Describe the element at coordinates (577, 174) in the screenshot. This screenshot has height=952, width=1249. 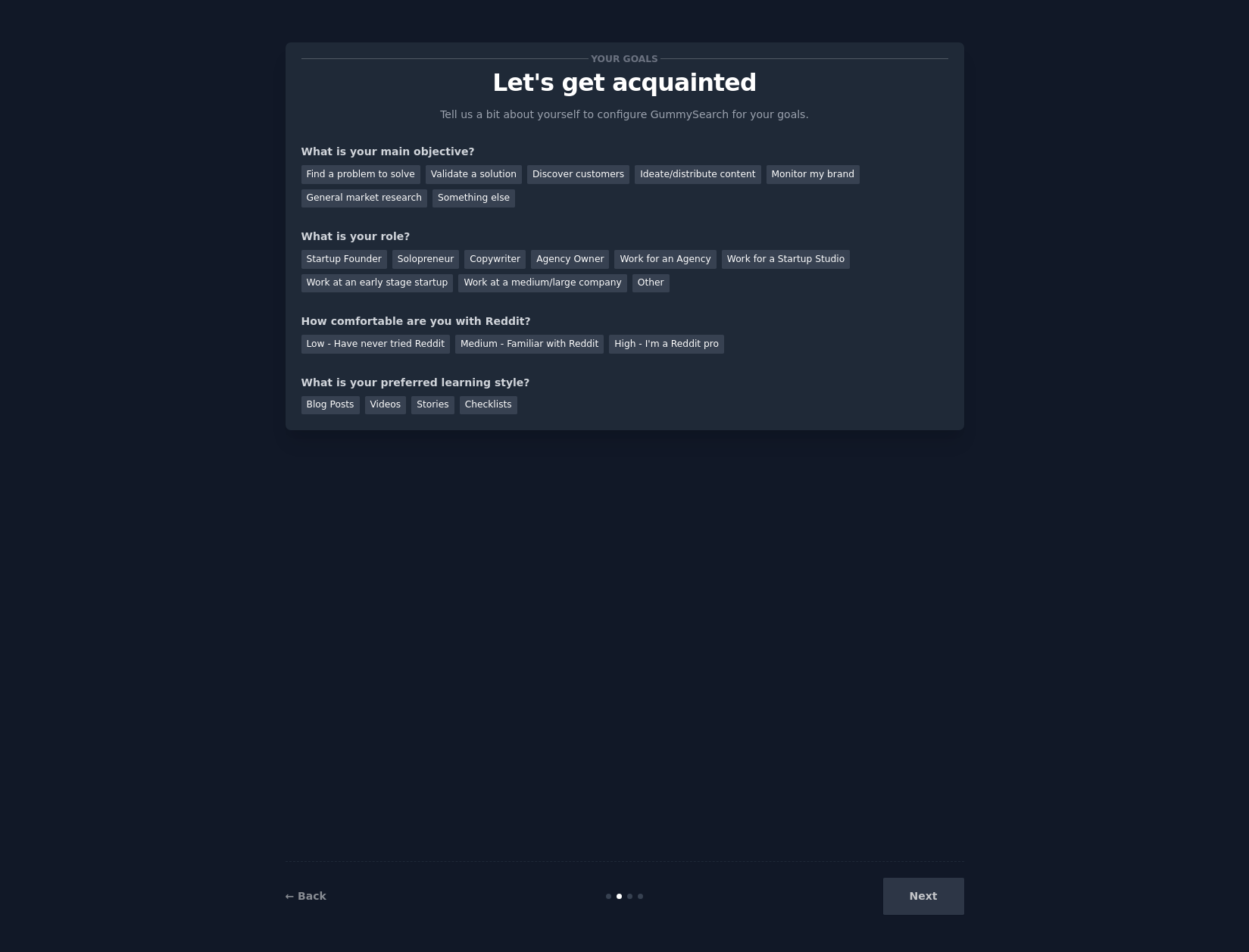
I see `div: Discover customers` at that location.